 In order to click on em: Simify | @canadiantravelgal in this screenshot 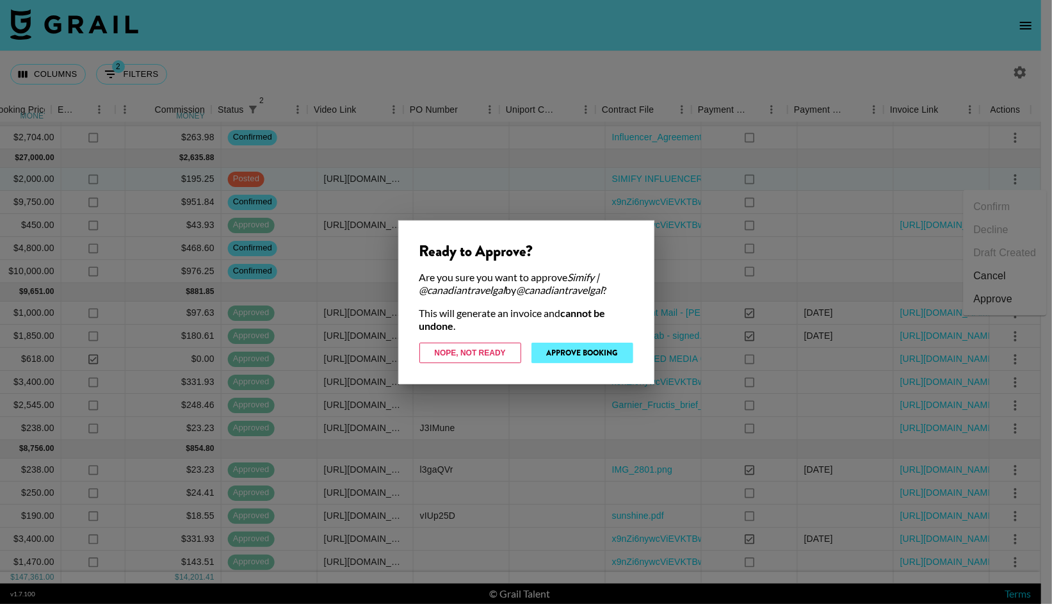, I will do `click(509, 283)`.